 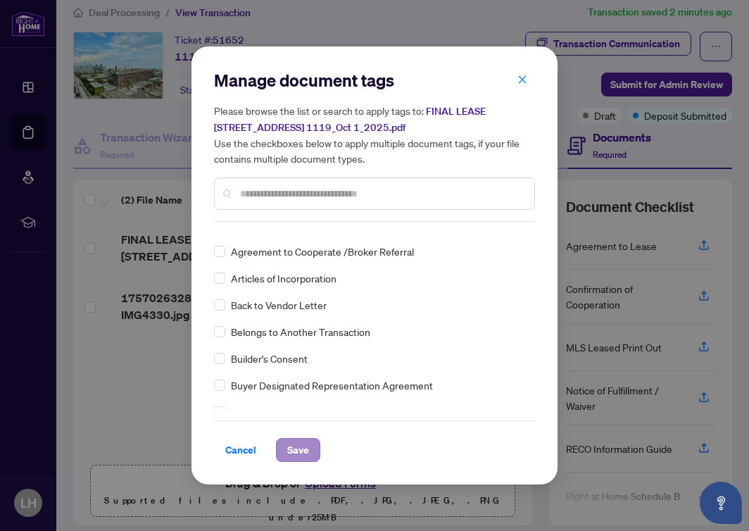 I want to click on span: Builder's Consent, so click(x=269, y=358).